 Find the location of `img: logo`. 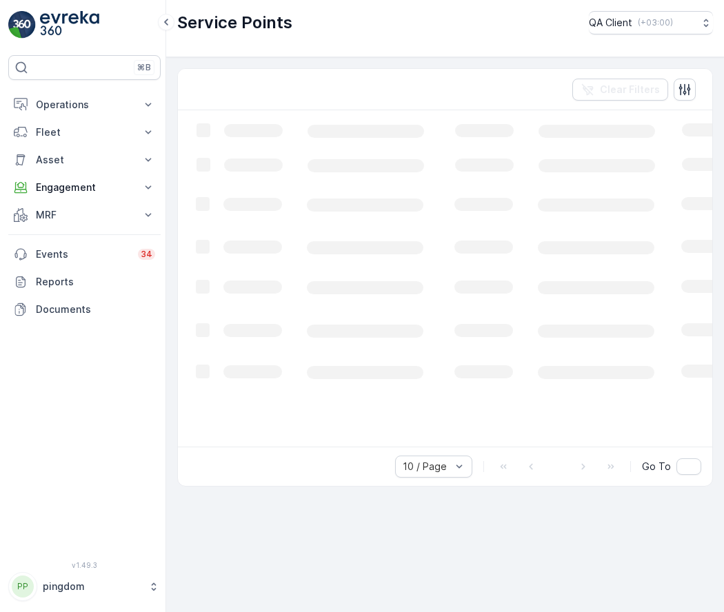

img: logo is located at coordinates (22, 25).